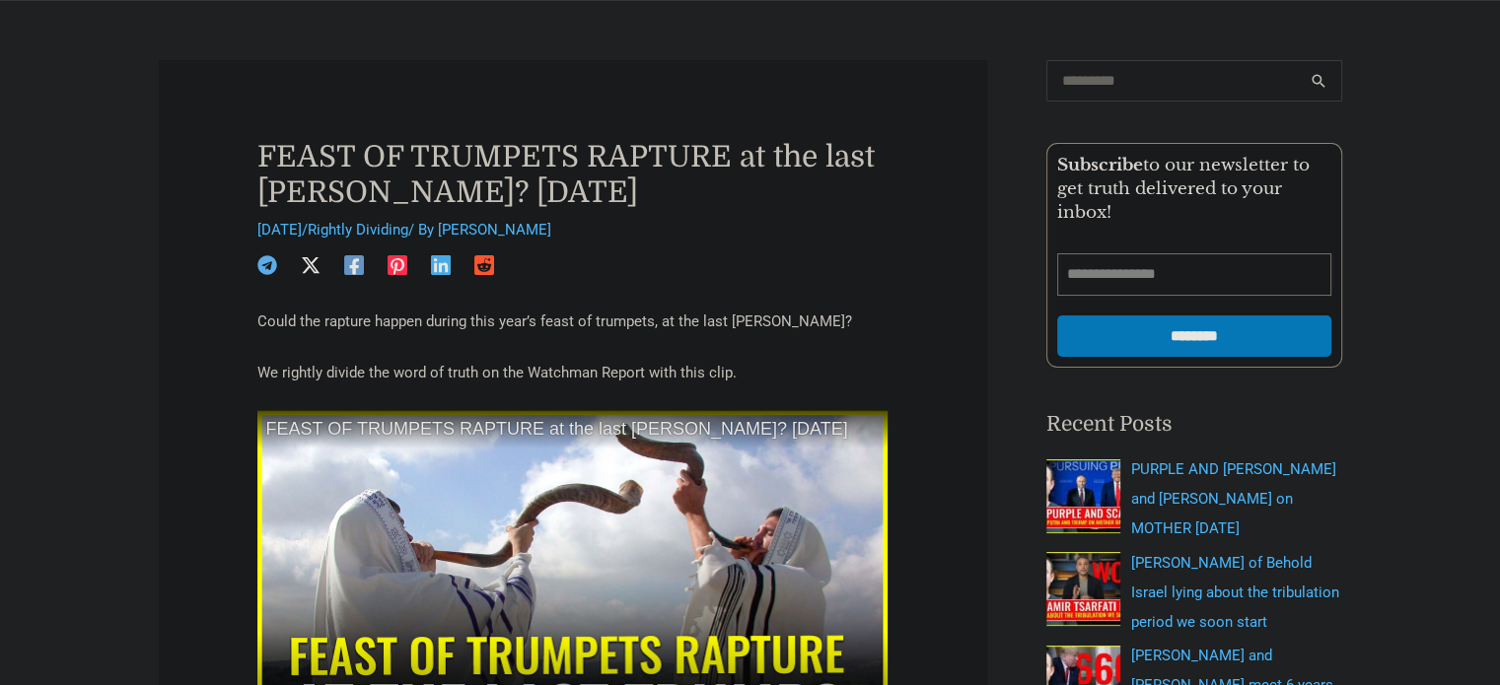  What do you see at coordinates (573, 374) in the screenshot?
I see `p: We rightly divide the word of truth on the Watchman Report with this clip.` at bounding box center [573, 374].